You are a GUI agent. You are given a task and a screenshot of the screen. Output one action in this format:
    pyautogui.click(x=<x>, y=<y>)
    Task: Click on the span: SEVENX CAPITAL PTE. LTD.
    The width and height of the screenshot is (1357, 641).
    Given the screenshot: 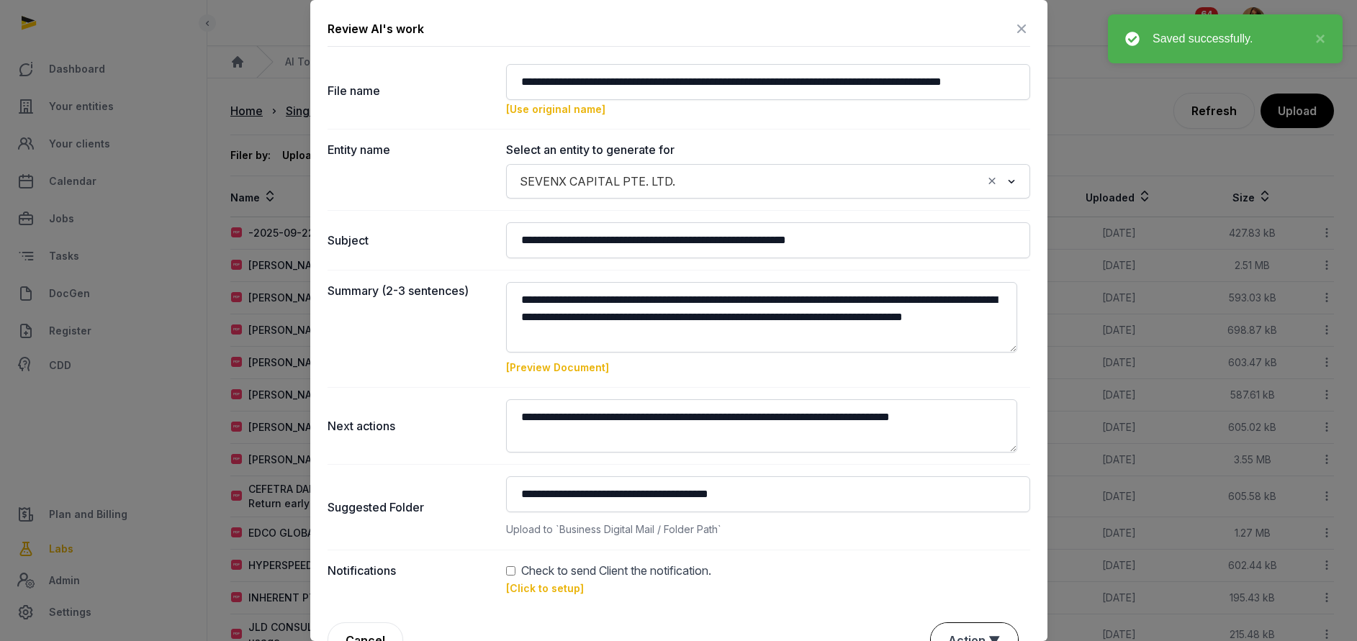 What is the action you would take?
    pyautogui.click(x=598, y=181)
    